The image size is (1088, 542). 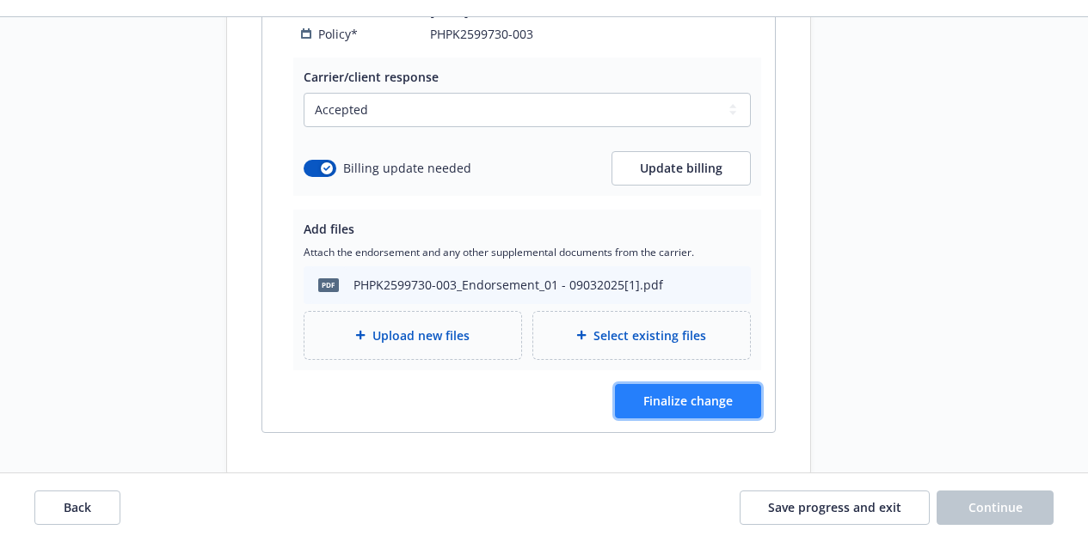 I want to click on span: Save progress and exit, so click(x=834, y=507).